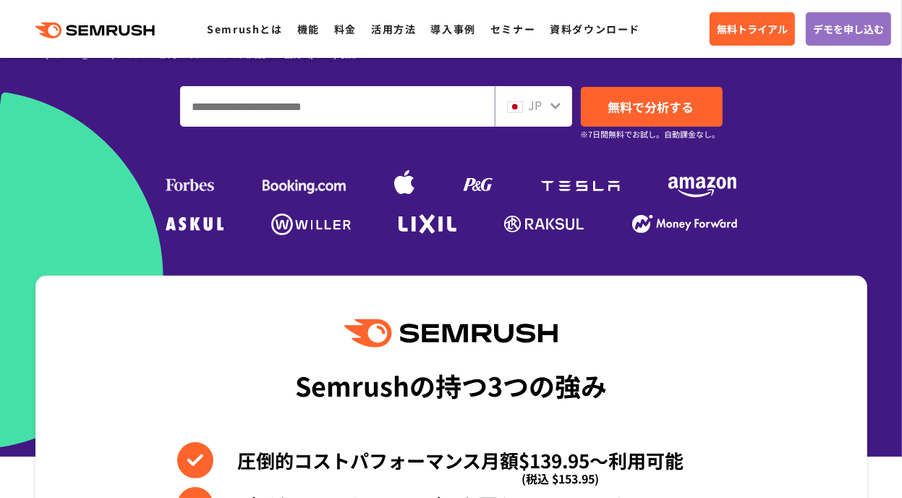 This screenshot has width=902, height=498. Describe the element at coordinates (244, 29) in the screenshot. I see `a: Semrushとは` at that location.